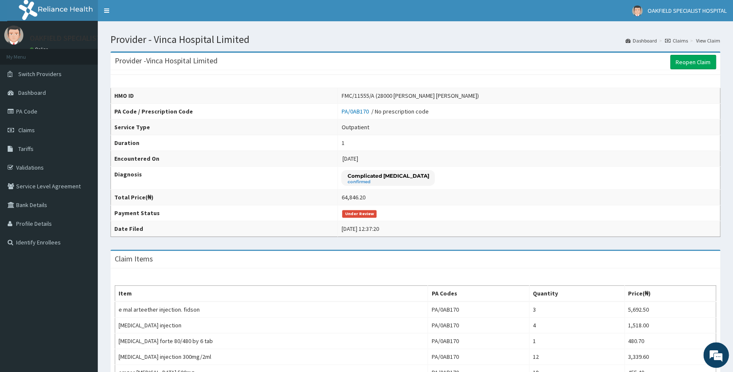 The width and height of the screenshot is (733, 372). Describe the element at coordinates (32, 93) in the screenshot. I see `span: Dashboard` at that location.